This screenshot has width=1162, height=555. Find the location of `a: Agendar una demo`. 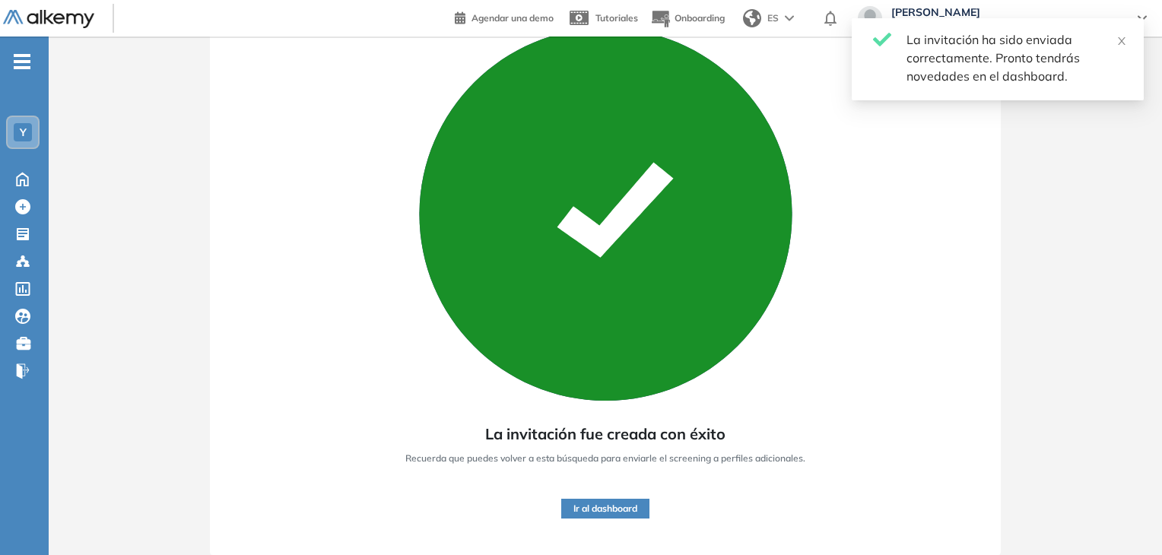

a: Agendar una demo is located at coordinates (504, 17).